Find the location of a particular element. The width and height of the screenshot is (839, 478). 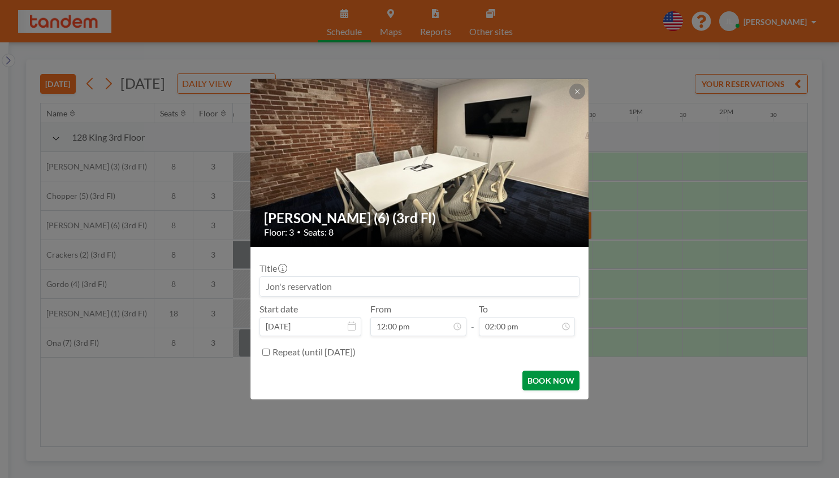

button: BOOK NOW is located at coordinates (551, 381).